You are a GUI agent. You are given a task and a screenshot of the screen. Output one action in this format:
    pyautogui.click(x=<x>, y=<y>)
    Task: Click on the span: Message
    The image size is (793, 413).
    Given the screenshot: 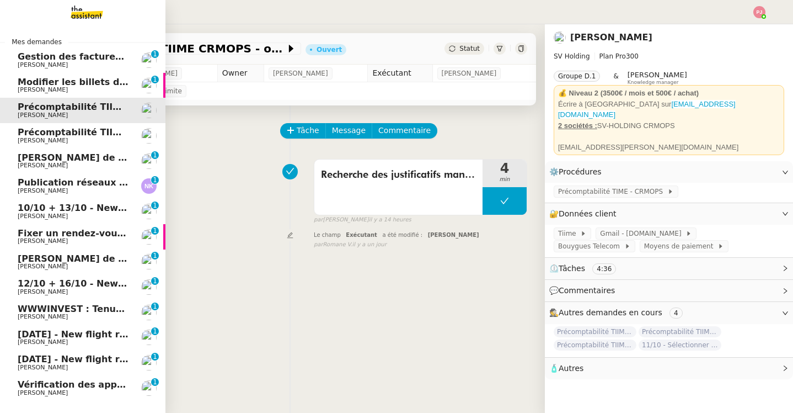 What is the action you would take?
    pyautogui.click(x=349, y=130)
    